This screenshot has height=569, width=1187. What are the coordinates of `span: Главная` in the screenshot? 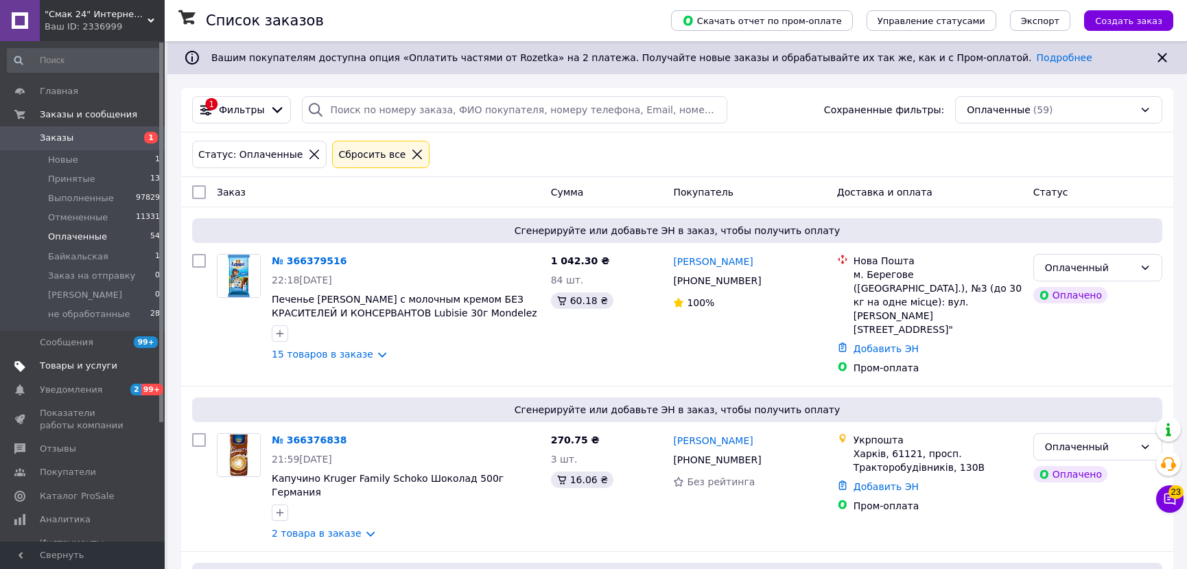 It's located at (59, 91).